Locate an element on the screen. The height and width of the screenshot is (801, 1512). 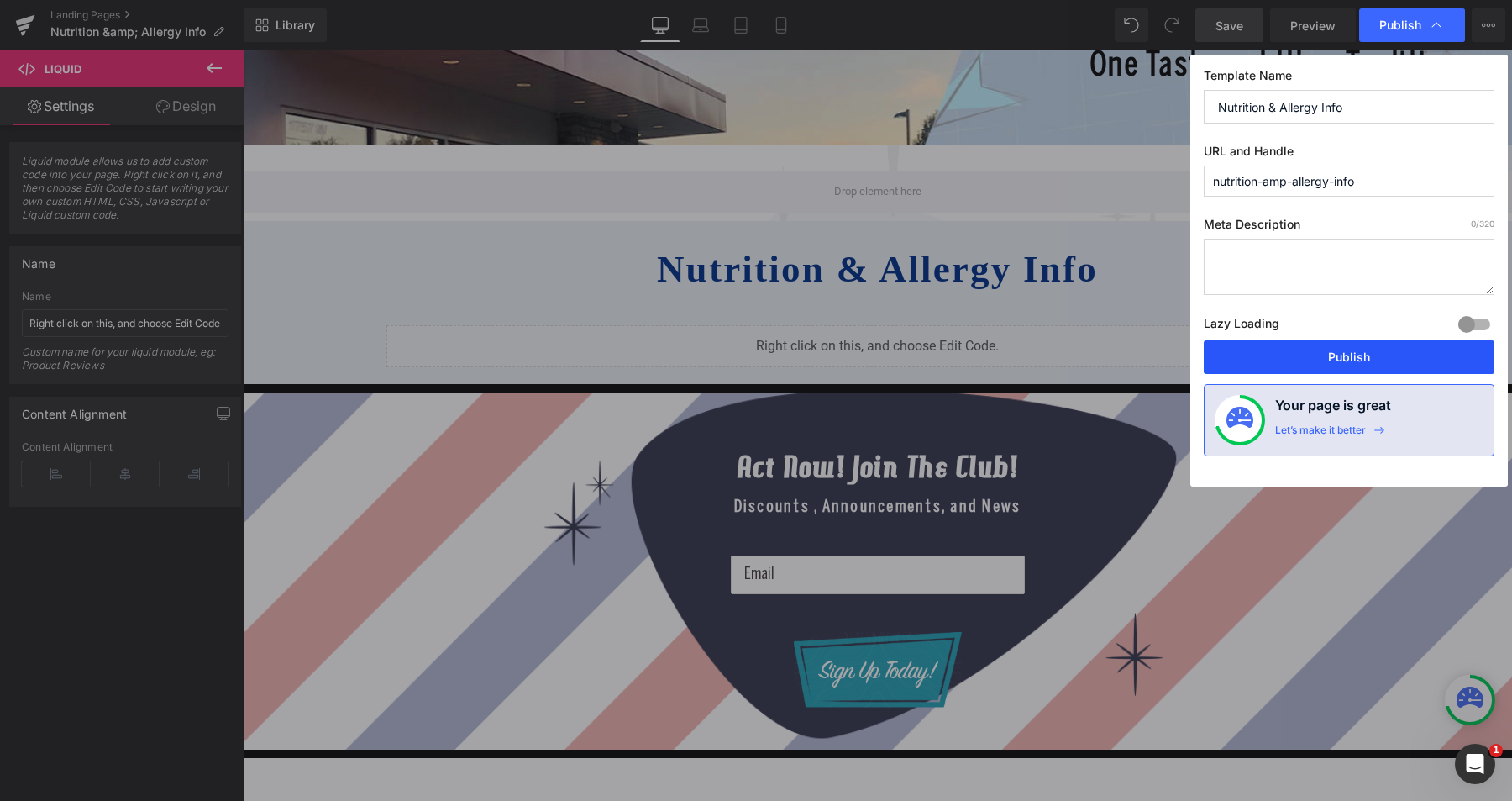
div: Let’s make it better is located at coordinates (1320, 435).